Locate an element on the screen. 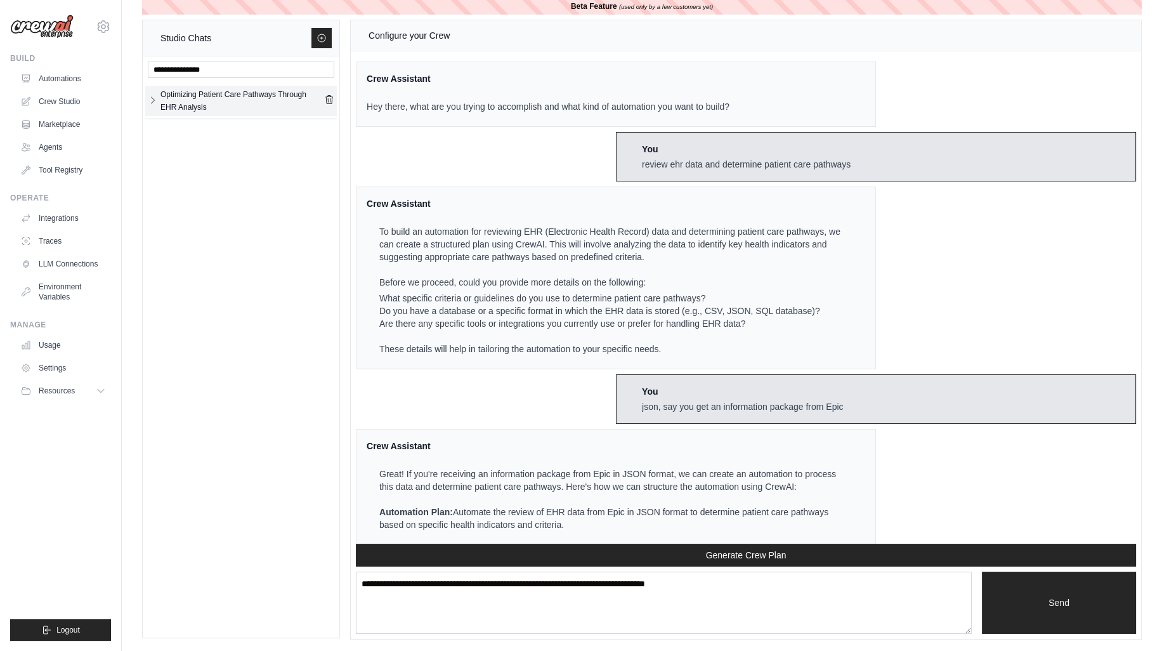 Image resolution: width=1162 pixels, height=651 pixels. a: Optimizing Patient Care Pathways Through EHR Analysis is located at coordinates (241, 101).